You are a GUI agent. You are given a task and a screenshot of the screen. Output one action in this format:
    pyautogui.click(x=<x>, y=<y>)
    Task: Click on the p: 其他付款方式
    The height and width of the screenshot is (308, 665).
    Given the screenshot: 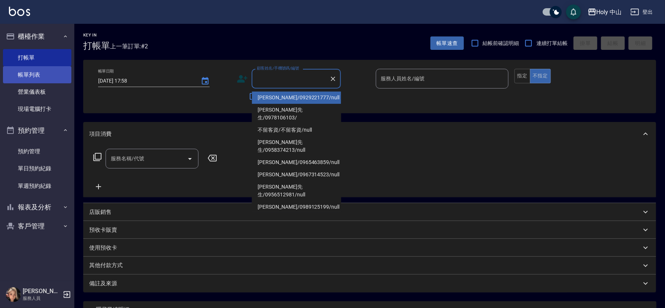 What is the action you would take?
    pyautogui.click(x=108, y=266)
    